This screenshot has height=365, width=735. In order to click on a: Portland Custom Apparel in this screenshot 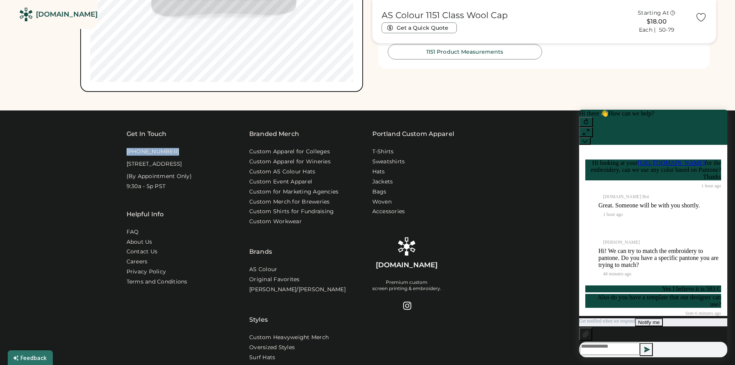, I will do `click(413, 134)`.